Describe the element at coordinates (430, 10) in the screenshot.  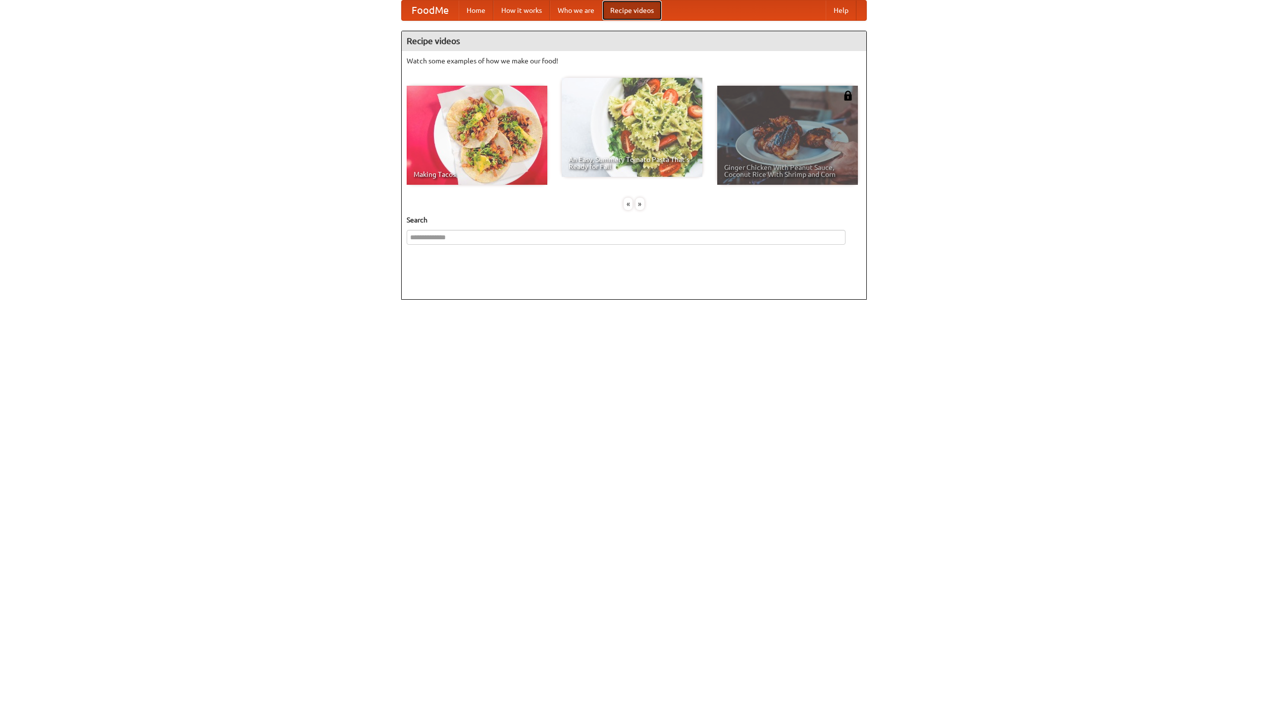
I see `a: FoodMe` at that location.